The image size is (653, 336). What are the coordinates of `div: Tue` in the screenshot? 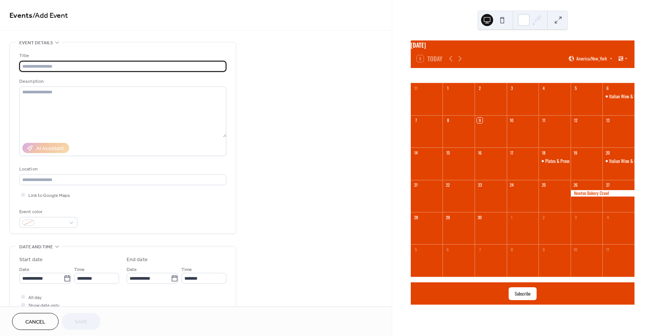 It's located at (493, 76).